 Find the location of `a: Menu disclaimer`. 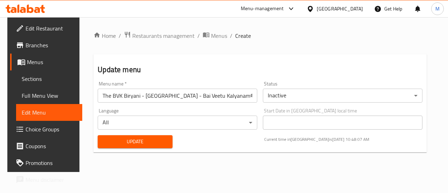

a: Menu disclaimer is located at coordinates (46, 180).